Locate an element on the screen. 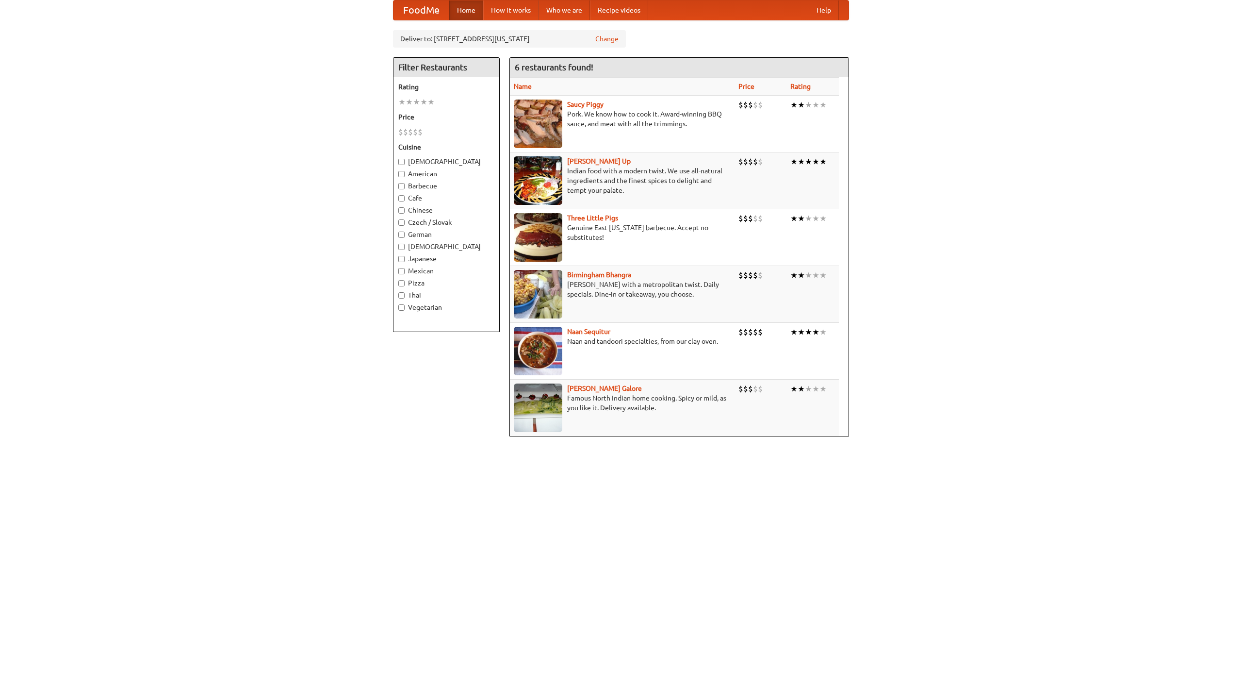  a: Naan Sequitur is located at coordinates (589, 331).